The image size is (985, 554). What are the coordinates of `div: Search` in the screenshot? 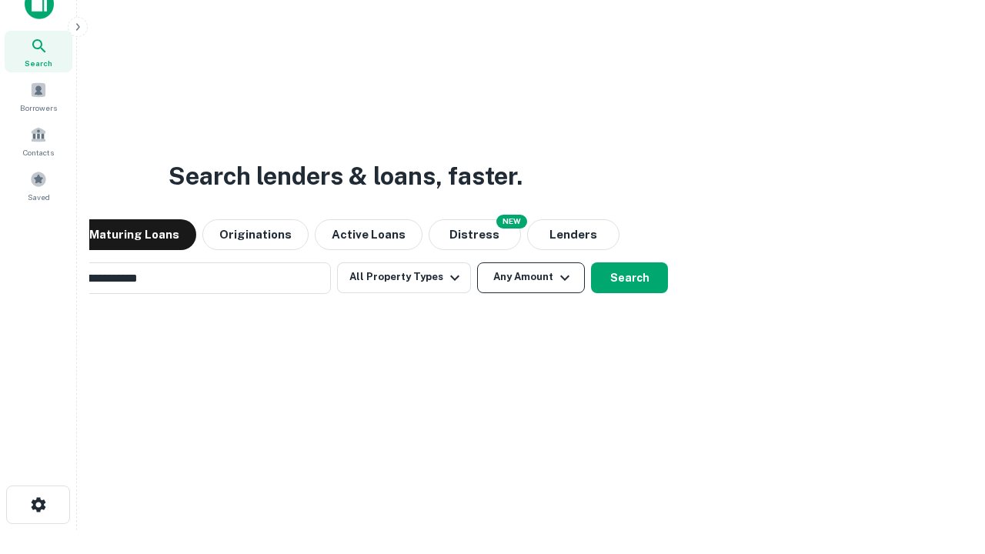 It's located at (38, 52).